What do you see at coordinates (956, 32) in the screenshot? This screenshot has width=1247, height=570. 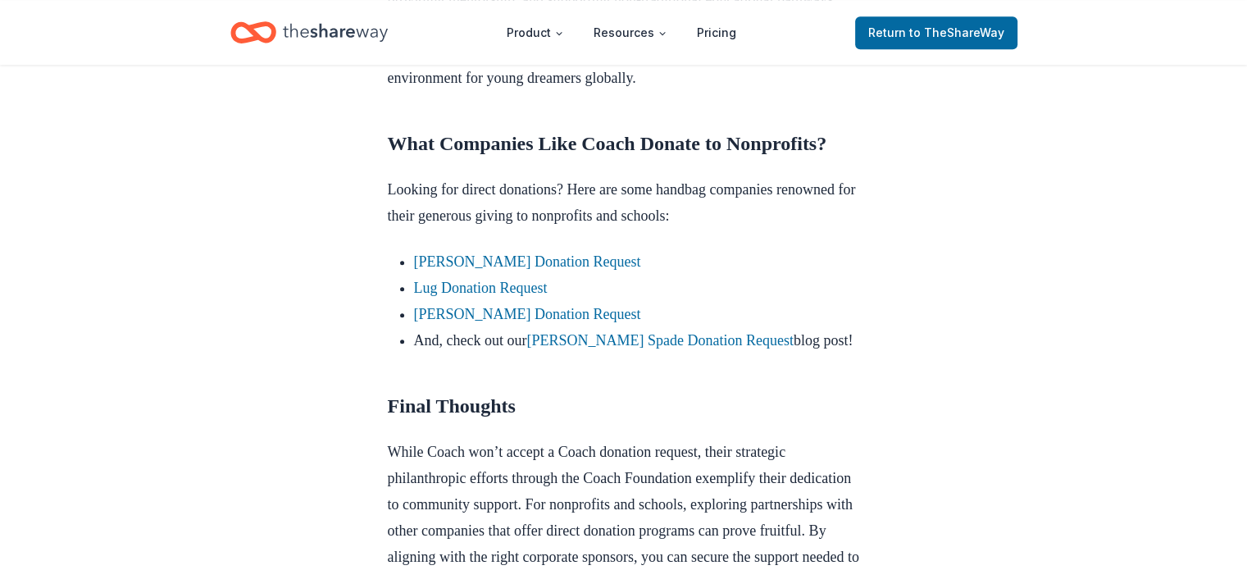 I see `span: to TheShareWay` at bounding box center [956, 32].